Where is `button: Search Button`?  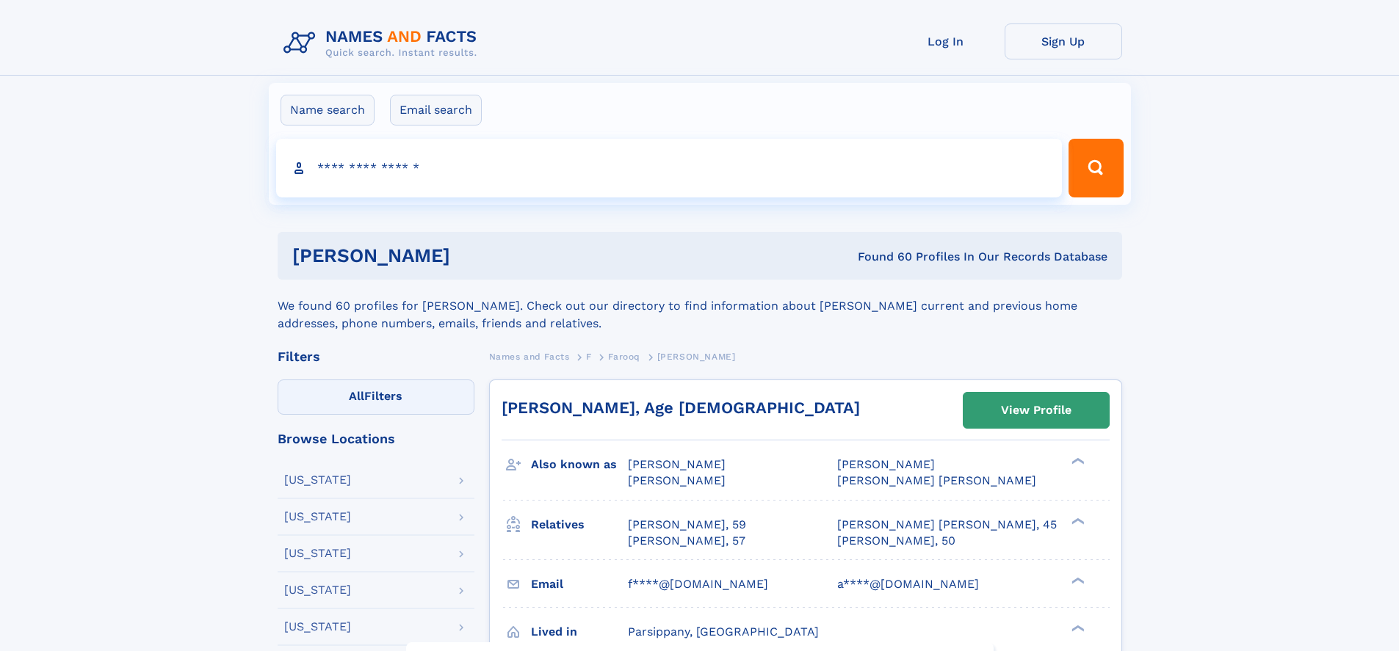 button: Search Button is located at coordinates (1096, 168).